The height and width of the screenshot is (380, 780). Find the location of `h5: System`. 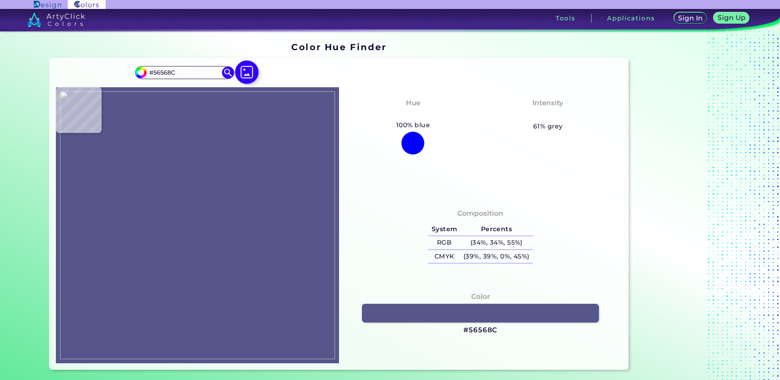

h5: System is located at coordinates (444, 229).